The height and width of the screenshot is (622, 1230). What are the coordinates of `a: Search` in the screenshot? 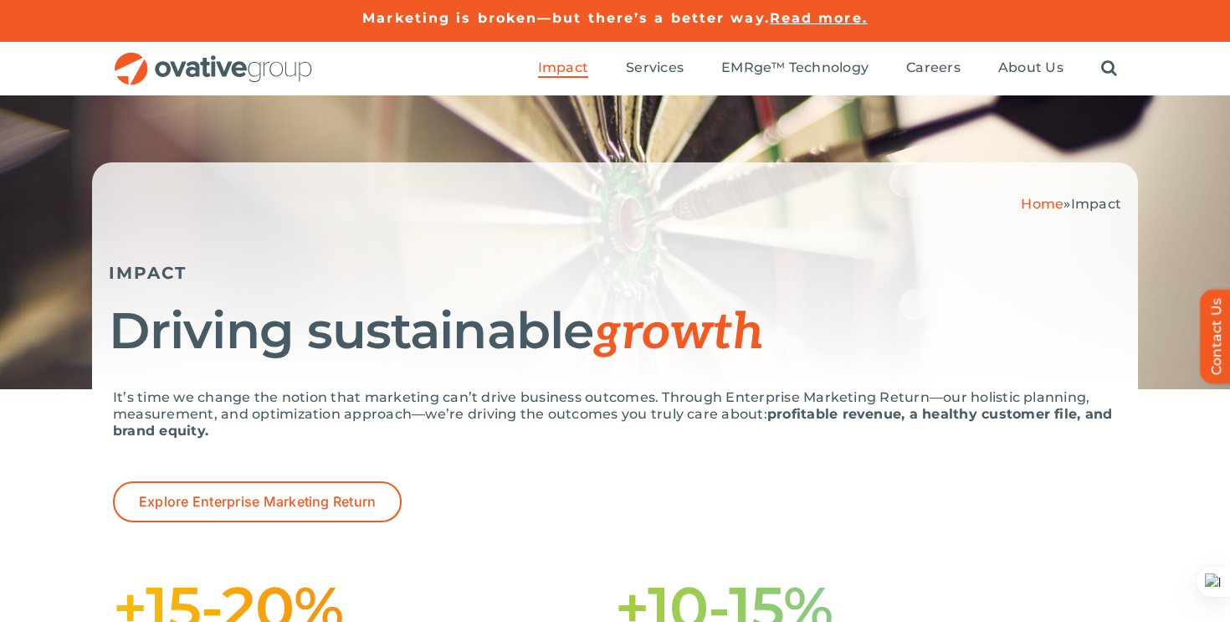 It's located at (1109, 69).